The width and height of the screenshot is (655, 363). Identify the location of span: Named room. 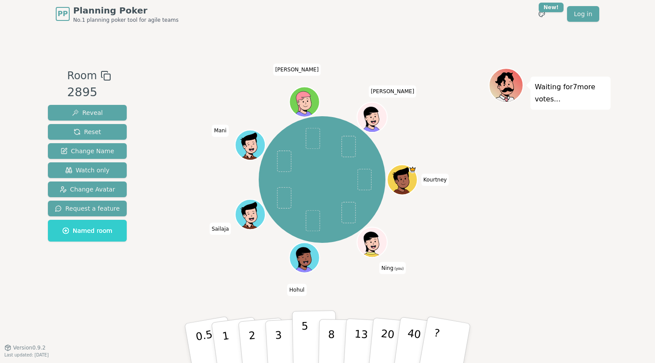
(87, 231).